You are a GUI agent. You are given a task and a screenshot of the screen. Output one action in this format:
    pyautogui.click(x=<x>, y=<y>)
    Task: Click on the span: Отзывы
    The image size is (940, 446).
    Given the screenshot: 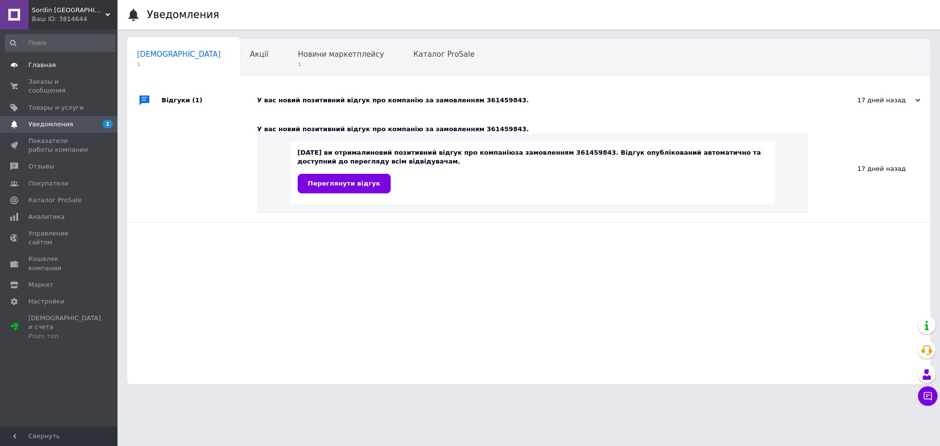 What is the action you would take?
    pyautogui.click(x=41, y=167)
    